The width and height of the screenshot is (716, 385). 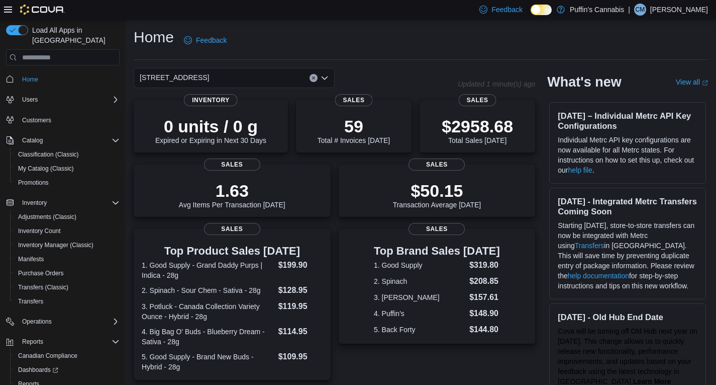 I want to click on button: Clear input, so click(x=314, y=78).